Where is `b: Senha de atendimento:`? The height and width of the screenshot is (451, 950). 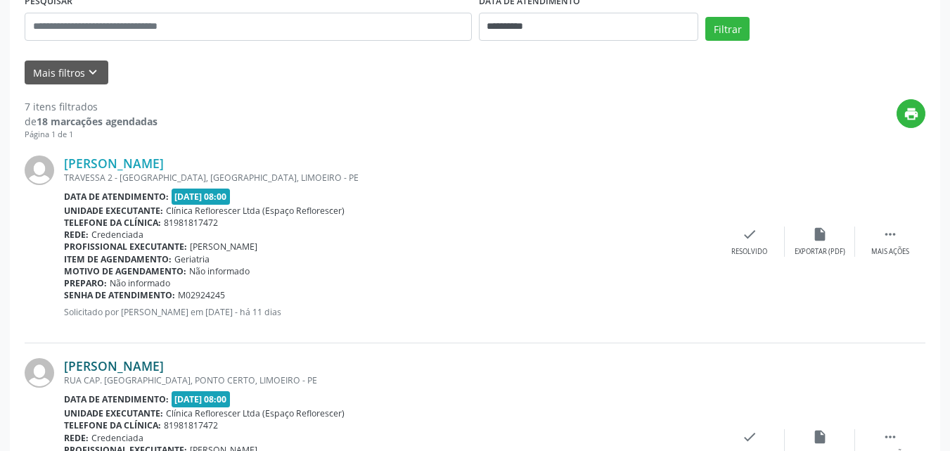 b: Senha de atendimento: is located at coordinates (120, 295).